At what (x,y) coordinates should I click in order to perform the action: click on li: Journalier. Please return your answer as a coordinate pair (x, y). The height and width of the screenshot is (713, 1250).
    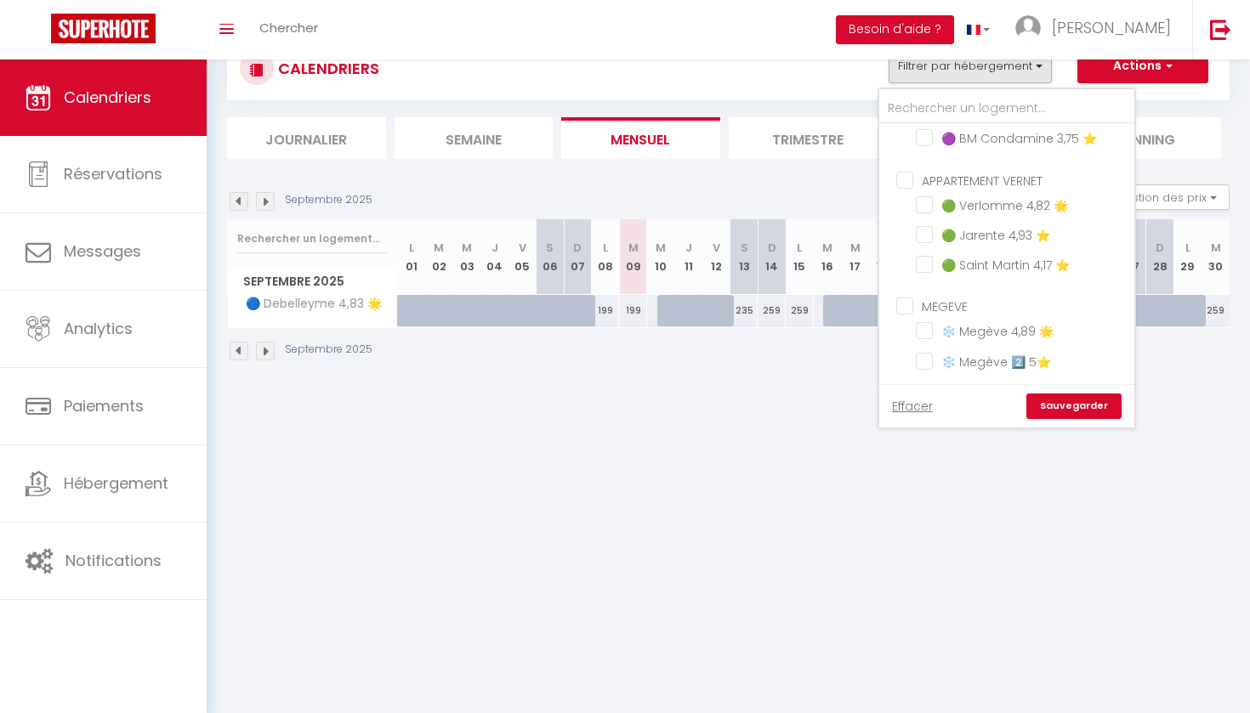
    Looking at the image, I should click on (306, 138).